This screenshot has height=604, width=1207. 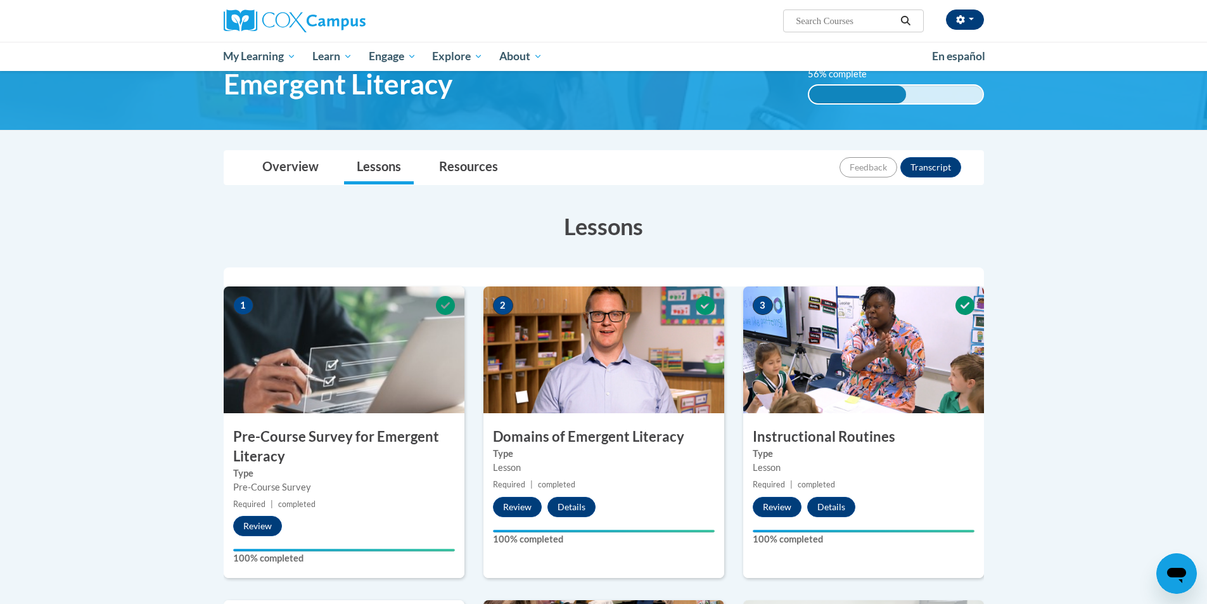 I want to click on input: Search Courses, so click(x=845, y=21).